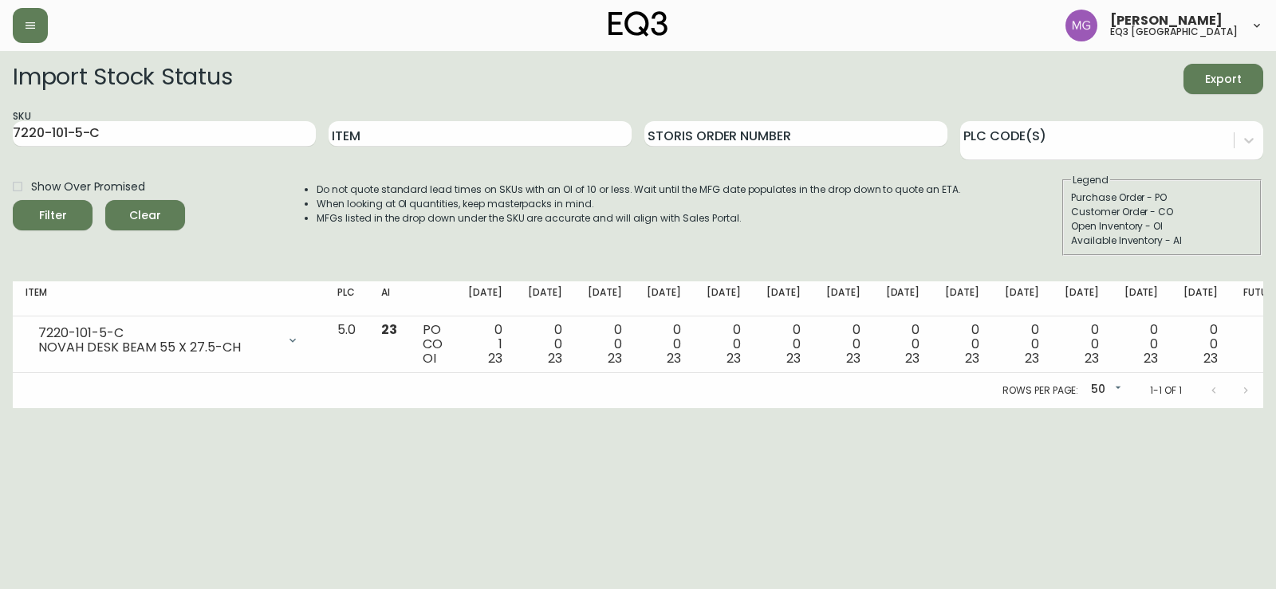 The width and height of the screenshot is (1276, 589). I want to click on div: PO CO, so click(432, 345).